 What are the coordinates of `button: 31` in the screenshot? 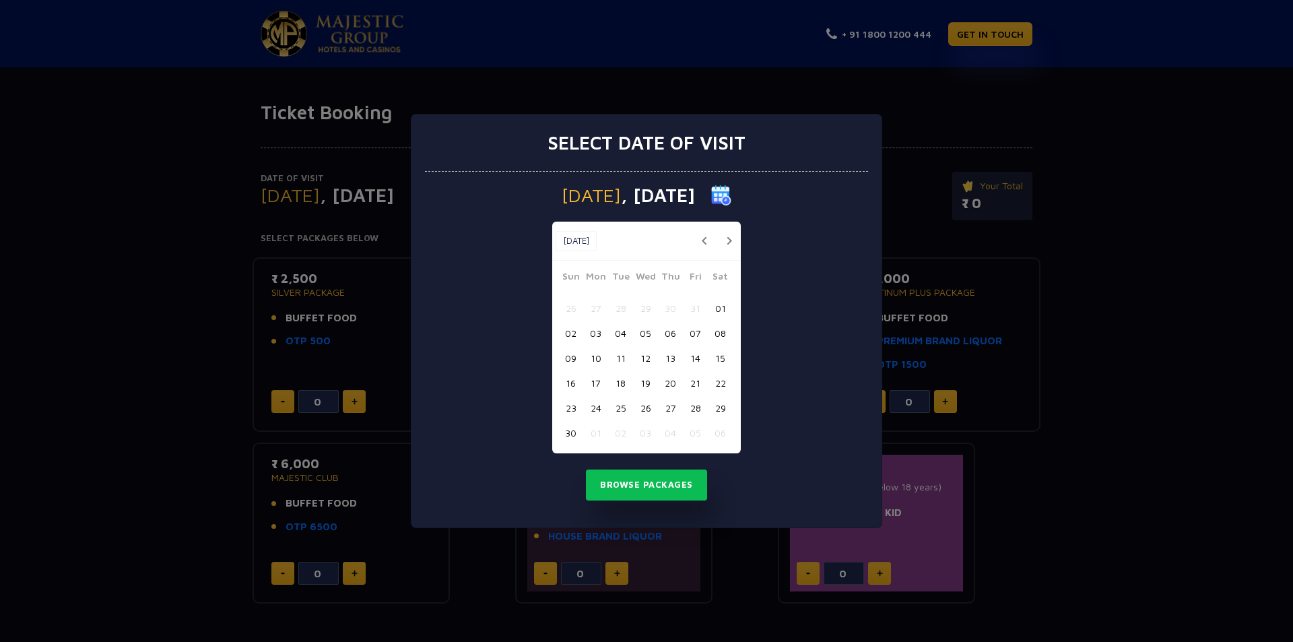 It's located at (695, 308).